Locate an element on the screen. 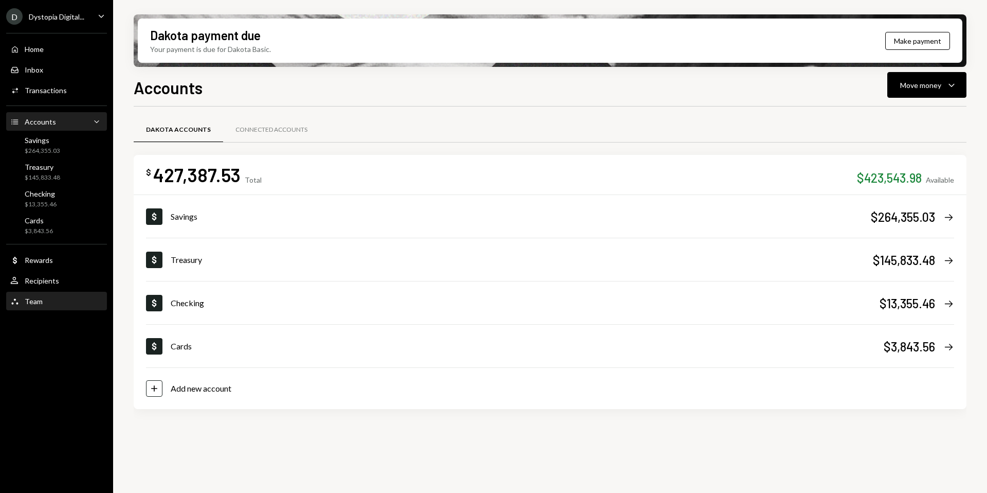  div: Connected Accounts is located at coordinates (271, 130).